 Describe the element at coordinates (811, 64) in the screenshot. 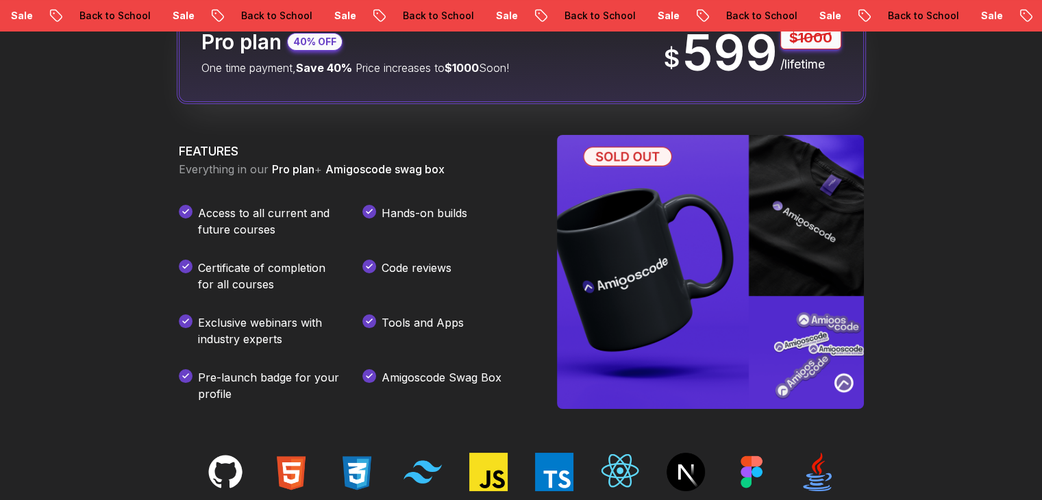

I see `p: /lifetime` at that location.